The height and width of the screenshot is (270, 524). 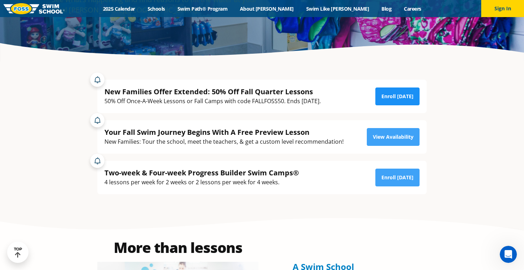 What do you see at coordinates (156, 9) in the screenshot?
I see `a: Schools` at bounding box center [156, 9].